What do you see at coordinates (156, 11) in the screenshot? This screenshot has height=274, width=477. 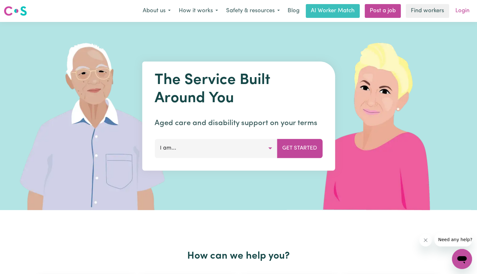 I see `button: About us` at bounding box center [156, 11].